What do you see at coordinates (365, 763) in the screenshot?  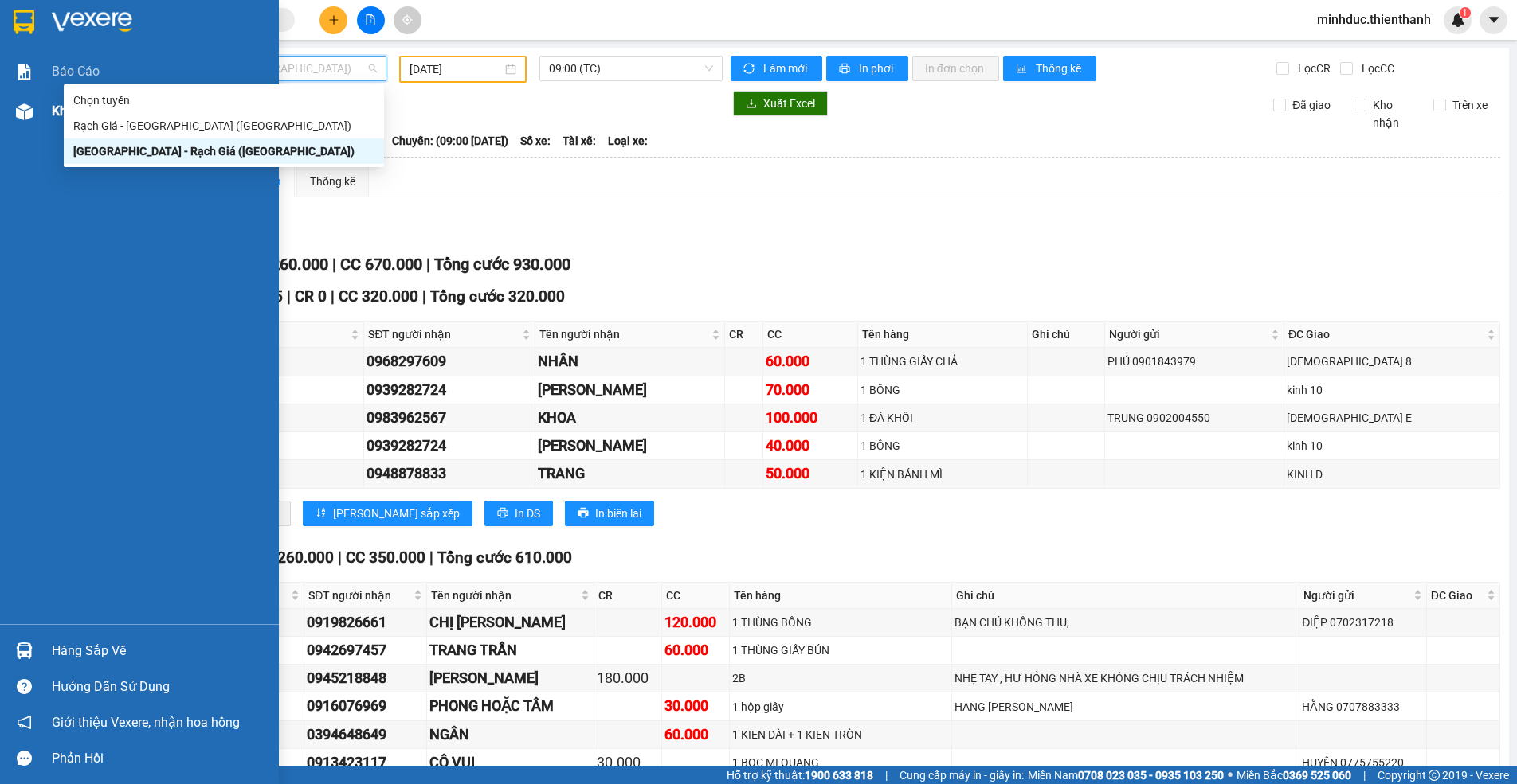 I see `div: 0913423117` at bounding box center [365, 763].